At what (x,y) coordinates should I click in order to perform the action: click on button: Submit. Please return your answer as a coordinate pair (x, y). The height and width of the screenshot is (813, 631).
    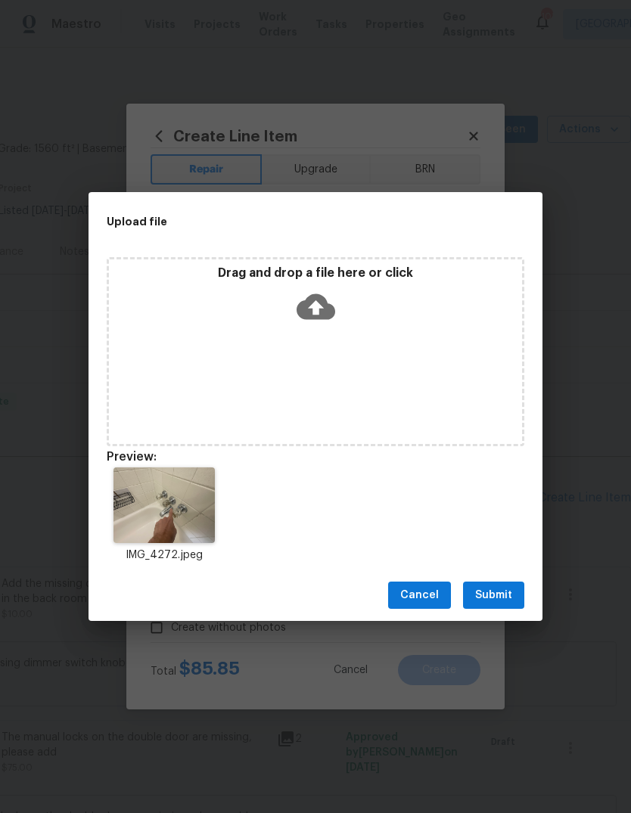
    Looking at the image, I should click on (493, 595).